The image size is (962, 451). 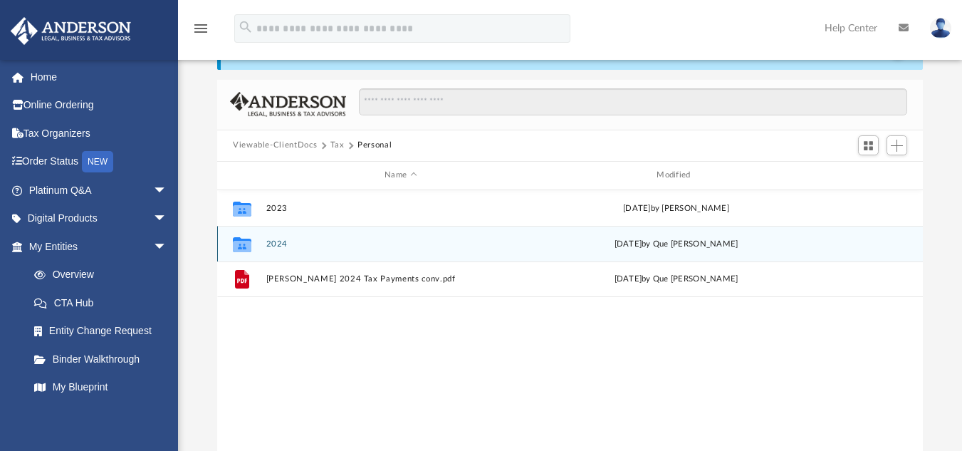 What do you see at coordinates (99, 77) in the screenshot?
I see `a: Home` at bounding box center [99, 77].